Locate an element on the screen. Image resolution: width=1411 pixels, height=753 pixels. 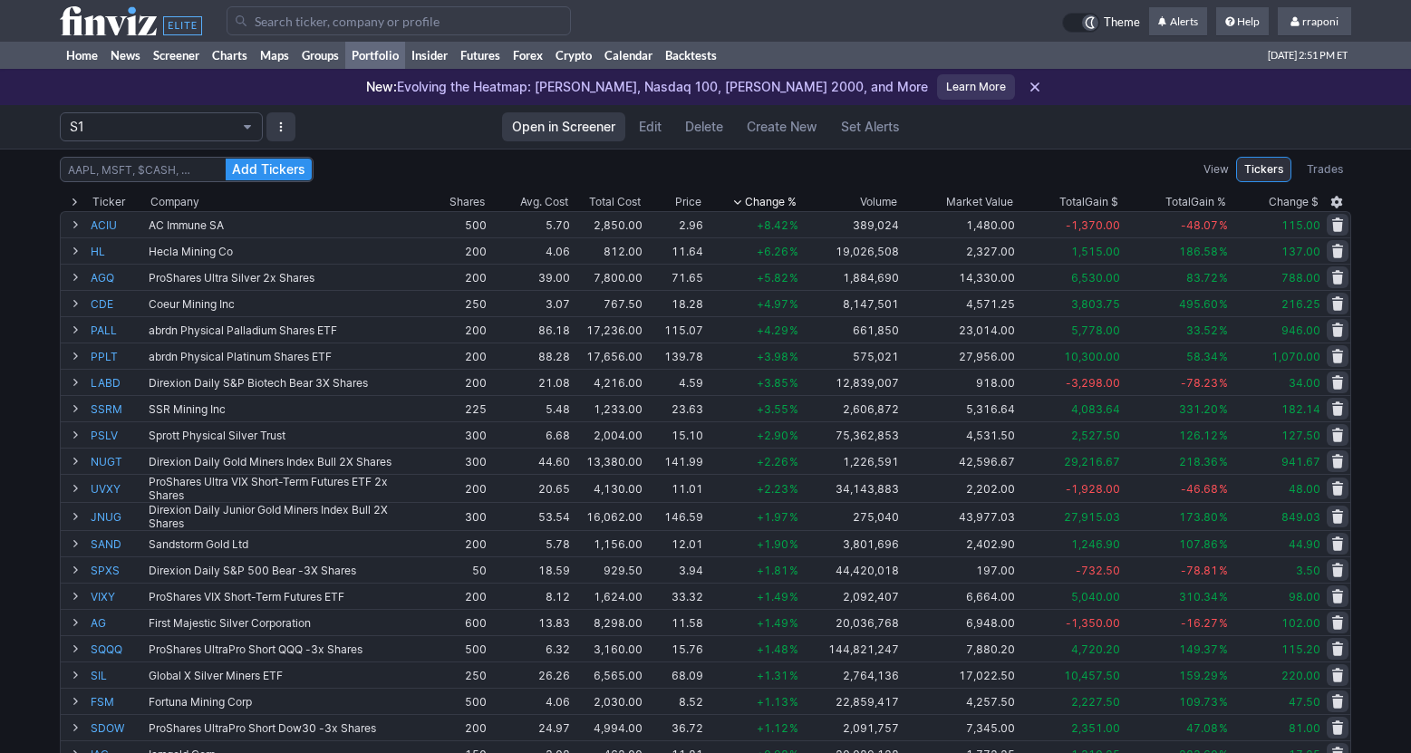
td: 12,839,007 is located at coordinates (851, 381).